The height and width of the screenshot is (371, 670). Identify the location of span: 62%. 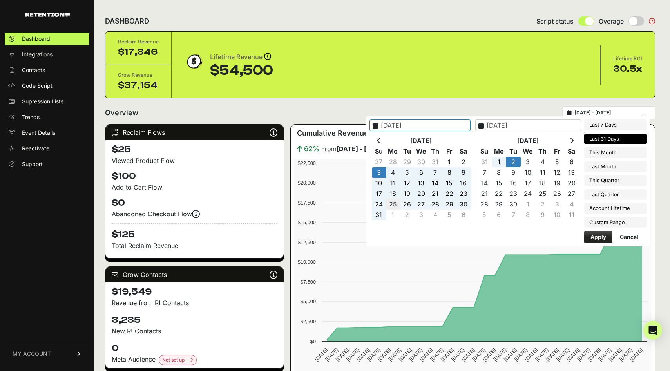
(312, 149).